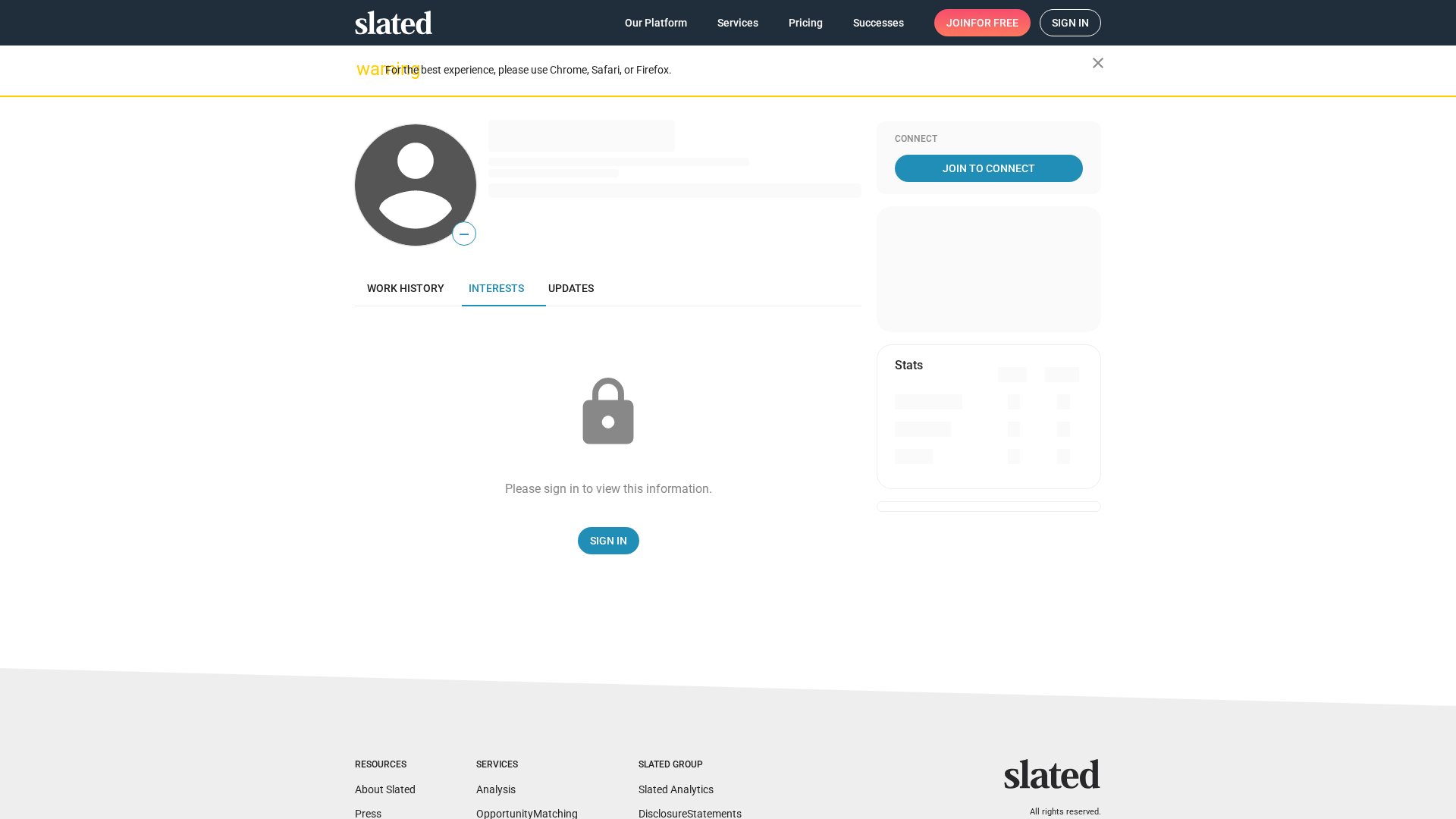 The height and width of the screenshot is (819, 1456). I want to click on span: Interests, so click(496, 288).